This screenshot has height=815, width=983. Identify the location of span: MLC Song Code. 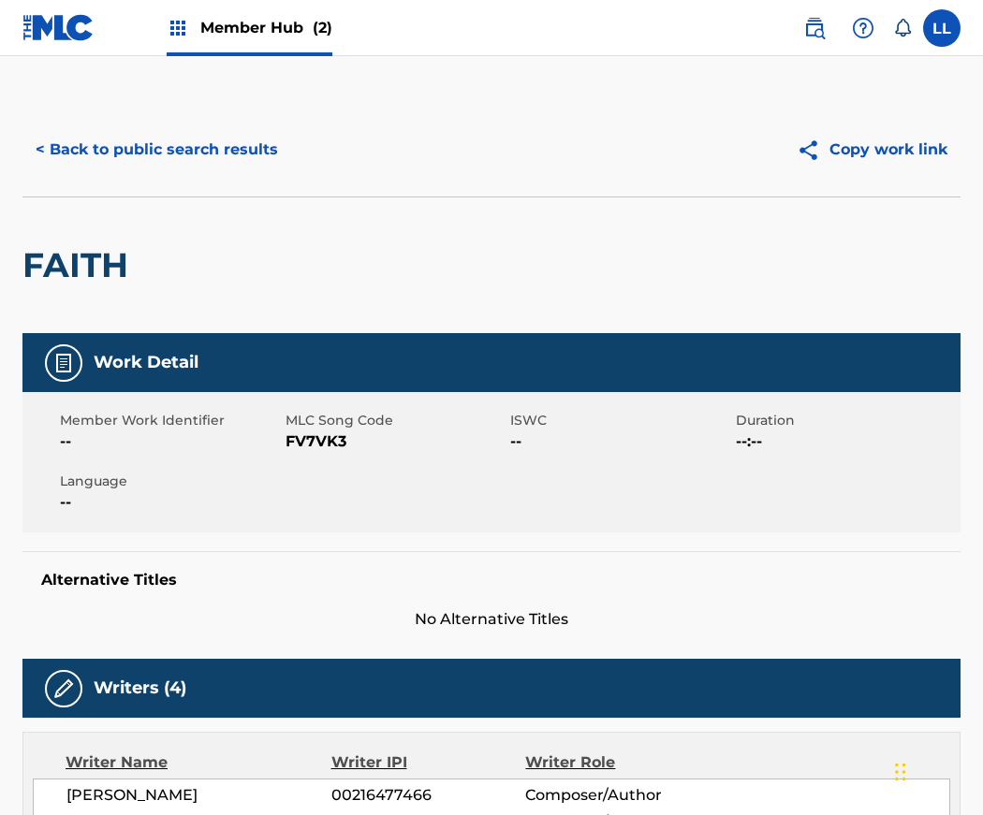
(396, 420).